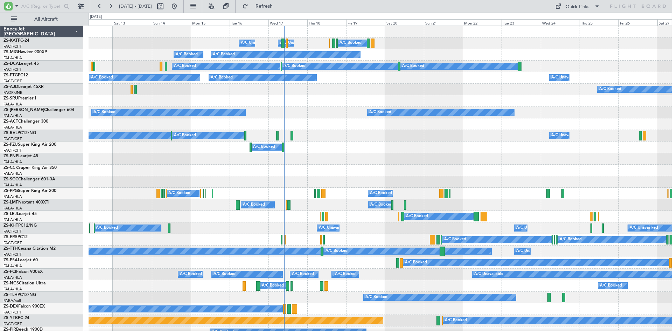 The image size is (672, 331). I want to click on span: ZS-ERS, so click(10, 237).